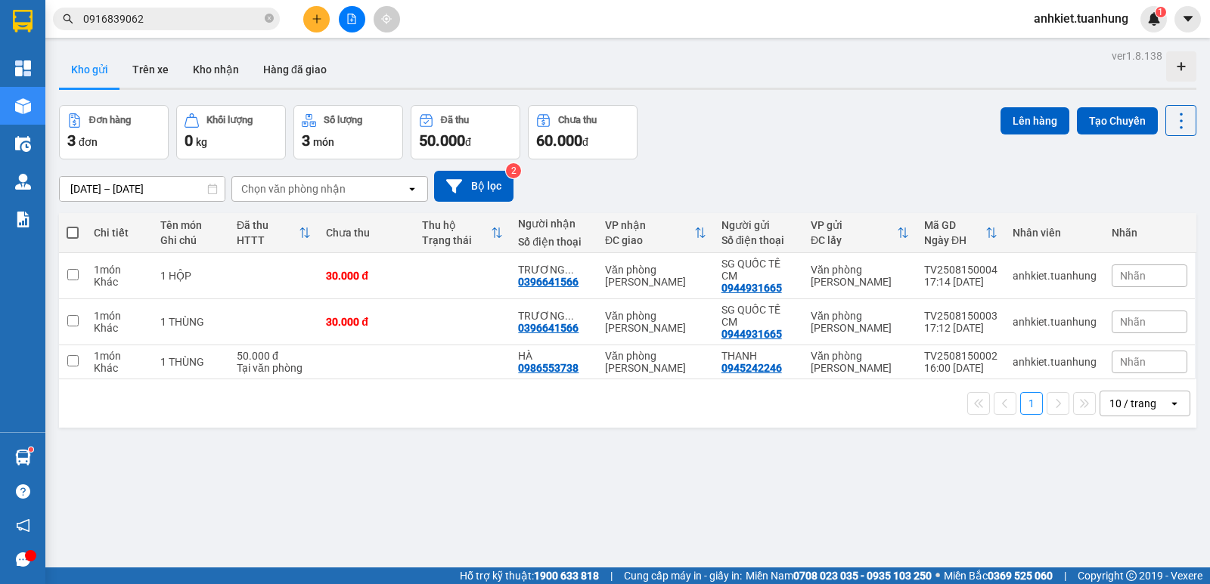  I want to click on div: Khác, so click(119, 282).